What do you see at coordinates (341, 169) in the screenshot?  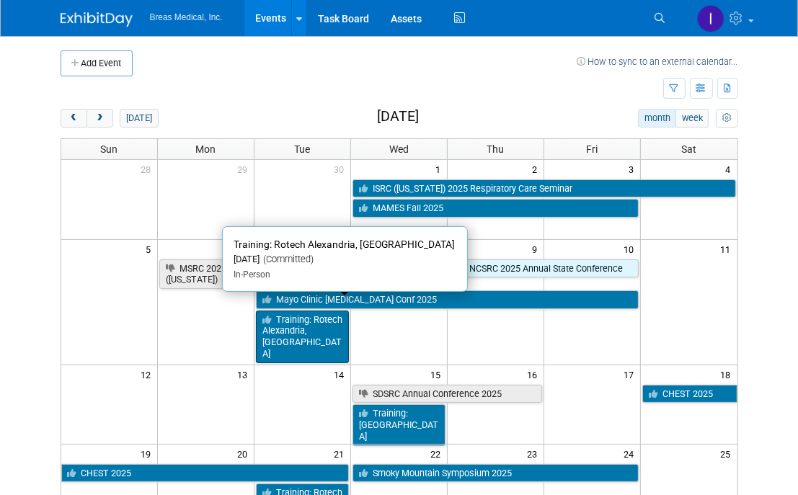 I see `span: 30` at bounding box center [341, 169].